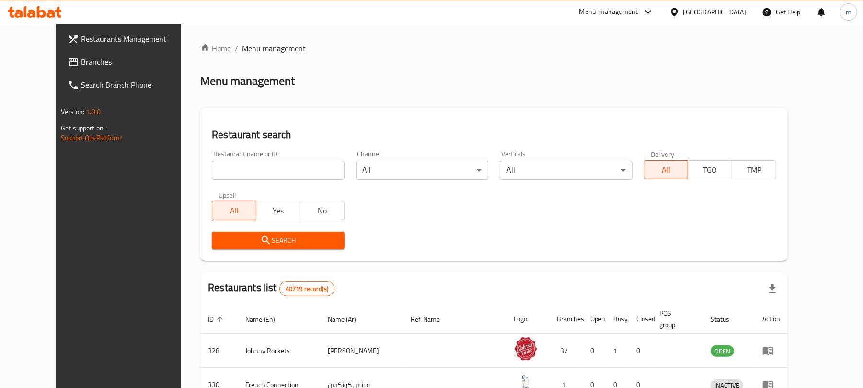 Image resolution: width=863 pixels, height=388 pixels. Describe the element at coordinates (594, 319) in the screenshot. I see `th: Open` at that location.